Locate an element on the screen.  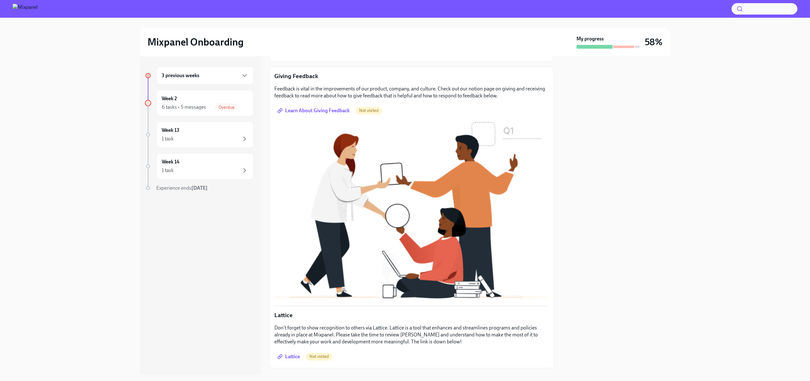
h2: Mixpanel Onboarding is located at coordinates (195, 42).